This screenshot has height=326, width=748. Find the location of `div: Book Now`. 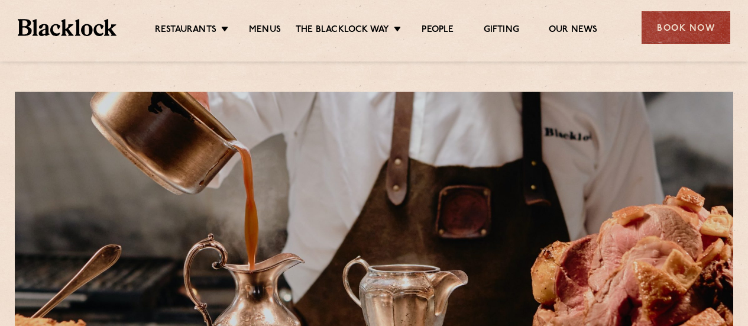

div: Book Now is located at coordinates (686, 27).